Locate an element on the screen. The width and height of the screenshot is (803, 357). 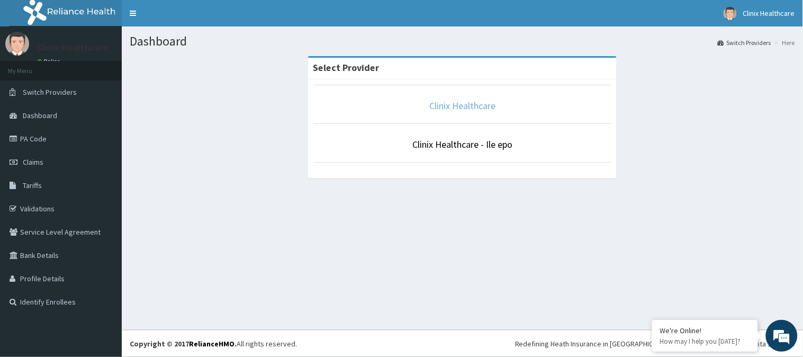
a: Clinix Healthcare is located at coordinates (462, 105).